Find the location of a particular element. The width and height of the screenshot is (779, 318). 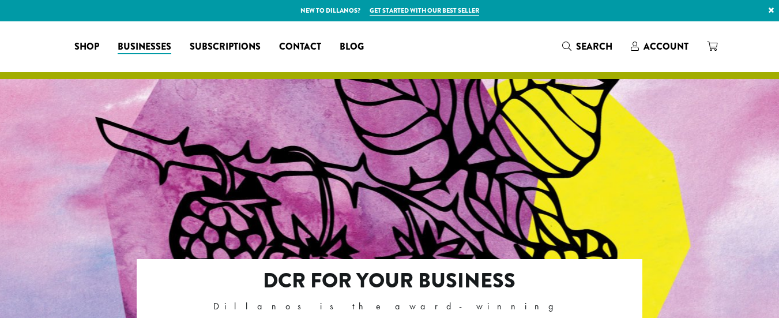

span: Shop is located at coordinates (87, 47).